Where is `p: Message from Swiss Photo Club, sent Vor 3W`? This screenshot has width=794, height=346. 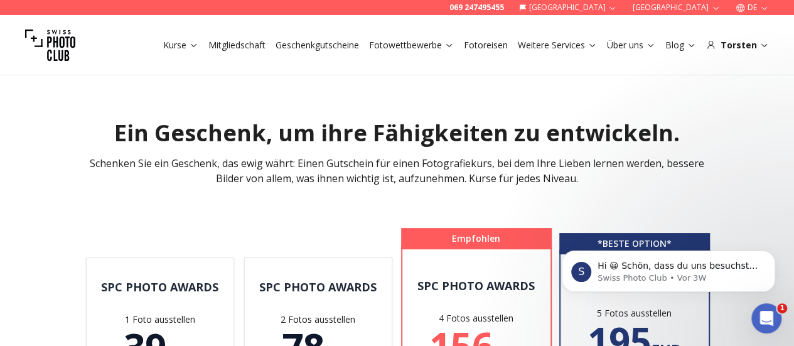 p: Message from Swiss Photo Club, sent Vor 3W is located at coordinates (136, 54).